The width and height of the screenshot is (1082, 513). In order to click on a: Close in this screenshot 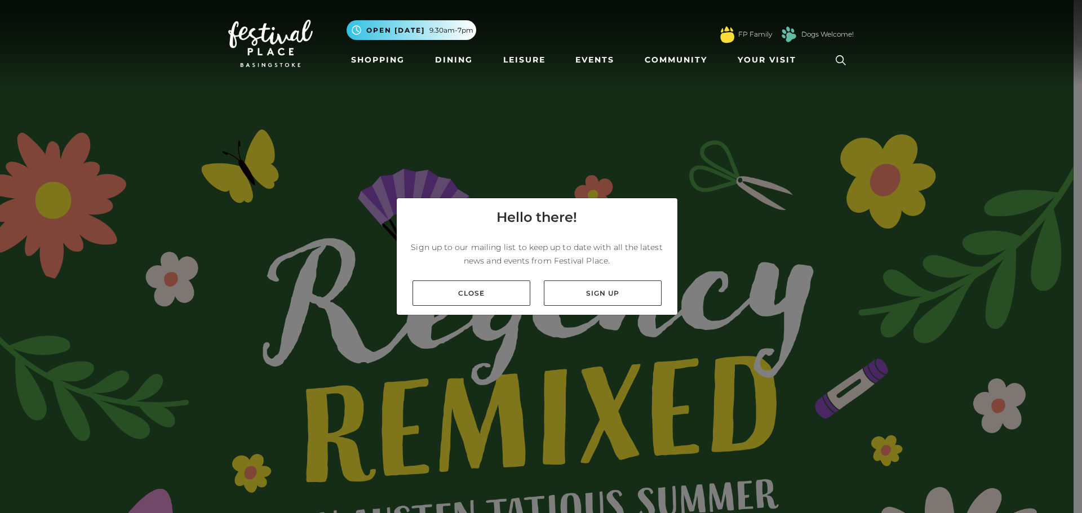, I will do `click(471, 293)`.